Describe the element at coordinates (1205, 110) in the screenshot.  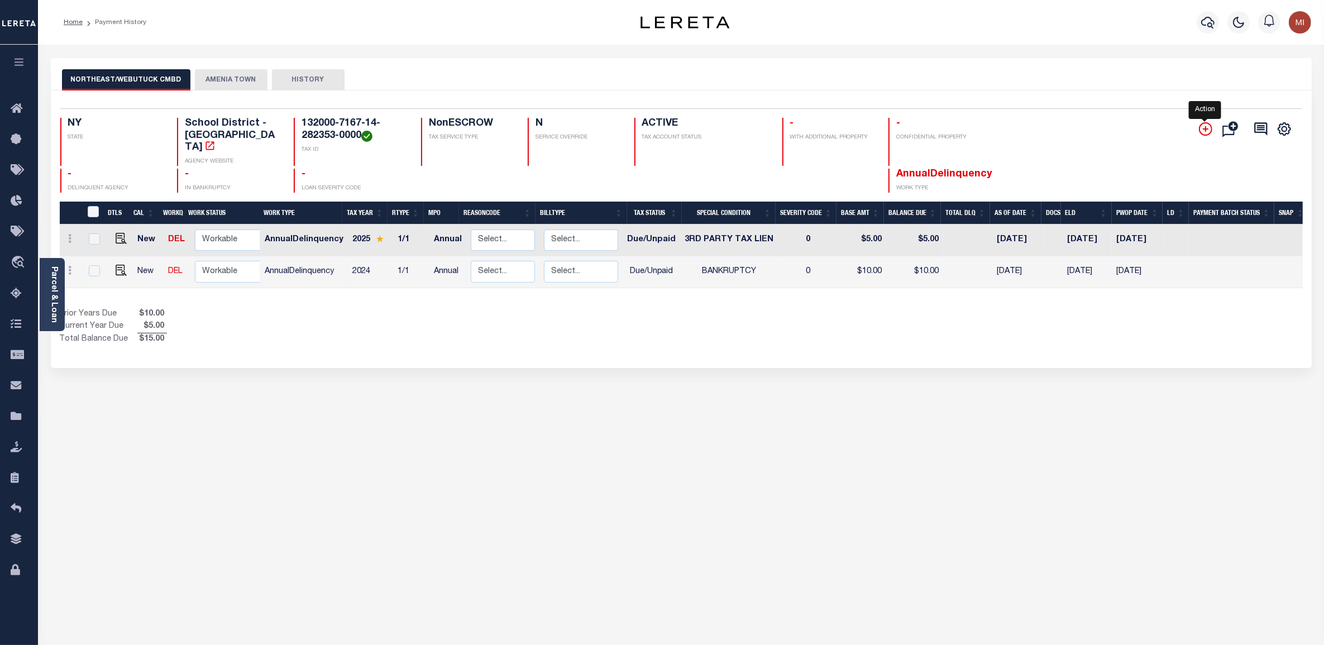
I see `div: Action` at that location.